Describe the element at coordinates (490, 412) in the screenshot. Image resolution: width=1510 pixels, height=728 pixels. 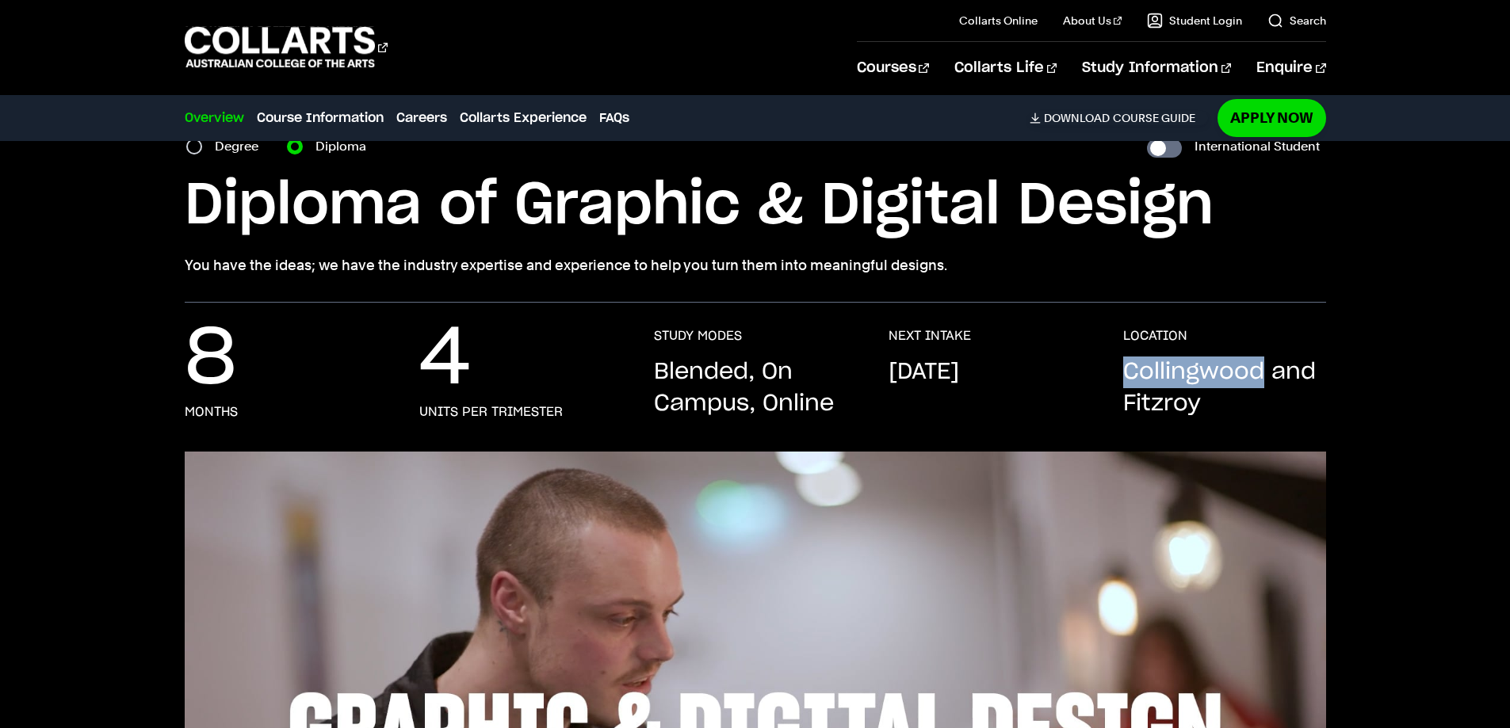
I see `h3: units per trimester` at that location.